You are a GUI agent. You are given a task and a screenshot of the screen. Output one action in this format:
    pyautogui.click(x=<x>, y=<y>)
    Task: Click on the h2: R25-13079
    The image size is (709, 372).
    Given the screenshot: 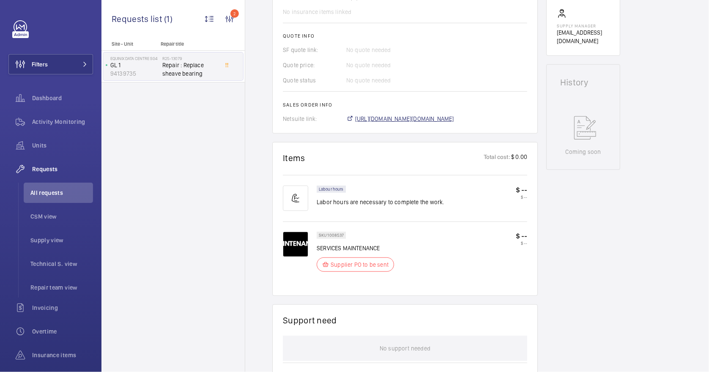 What is the action you would take?
    pyautogui.click(x=190, y=58)
    